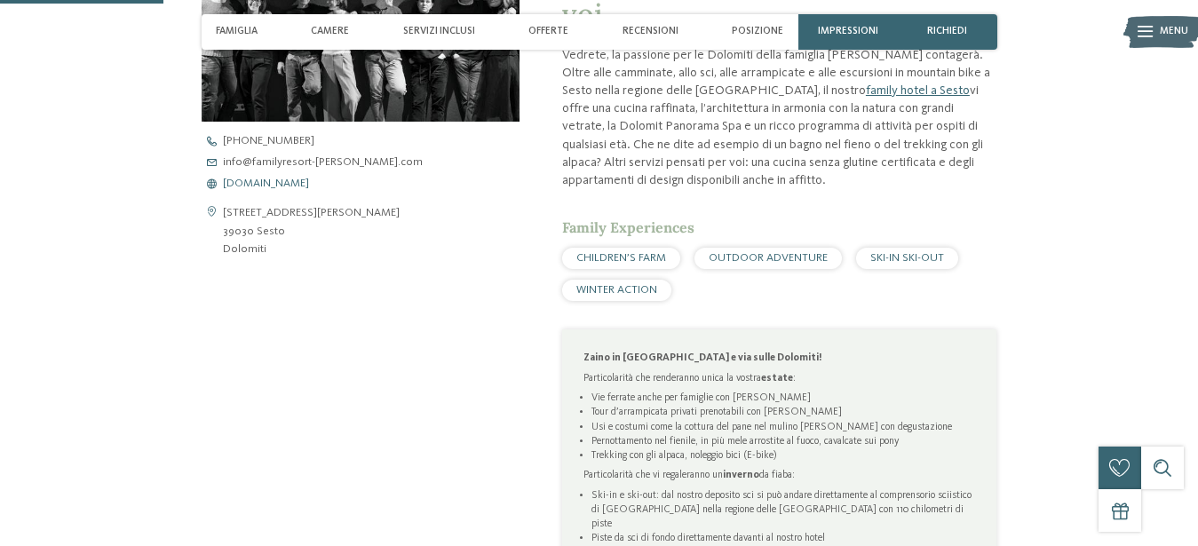  Describe the element at coordinates (946, 31) in the screenshot. I see `span: richiedi` at that location.